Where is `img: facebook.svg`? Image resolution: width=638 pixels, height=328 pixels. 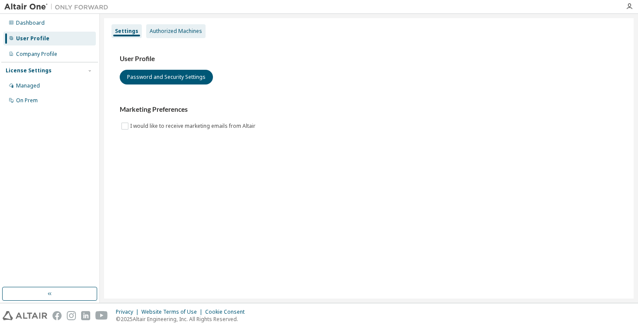
img: facebook.svg is located at coordinates (57, 316).